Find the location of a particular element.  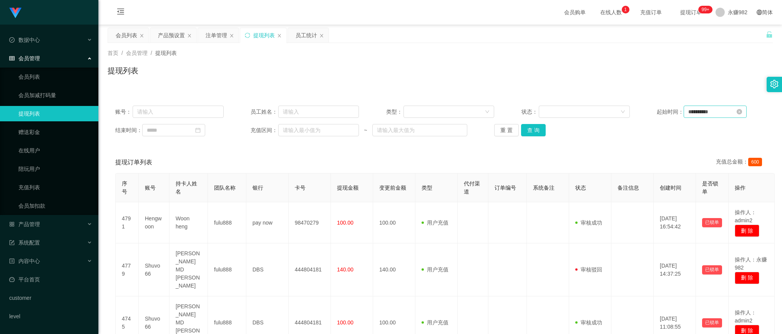

i: 图标: profile is located at coordinates (12, 261).